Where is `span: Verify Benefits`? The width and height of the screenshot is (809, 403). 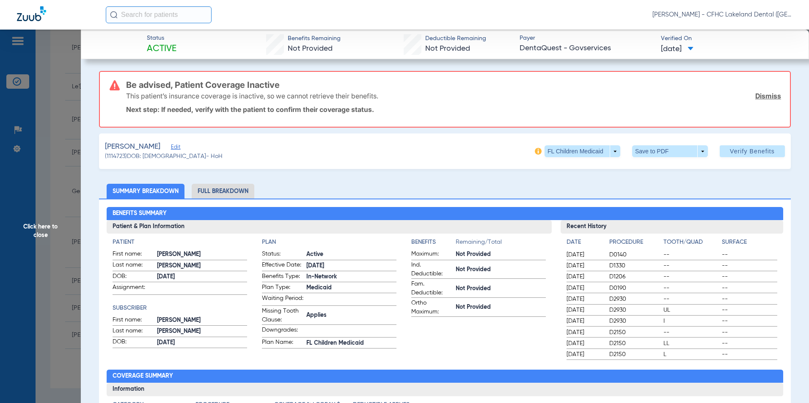 span: Verify Benefits is located at coordinates (752, 151).